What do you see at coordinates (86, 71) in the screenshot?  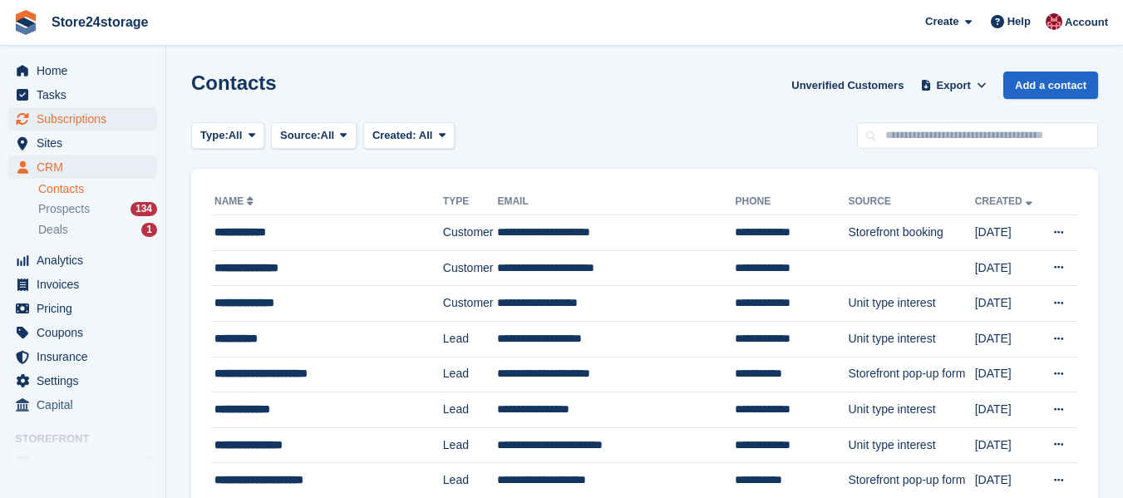 I see `span: Home` at bounding box center [86, 71].